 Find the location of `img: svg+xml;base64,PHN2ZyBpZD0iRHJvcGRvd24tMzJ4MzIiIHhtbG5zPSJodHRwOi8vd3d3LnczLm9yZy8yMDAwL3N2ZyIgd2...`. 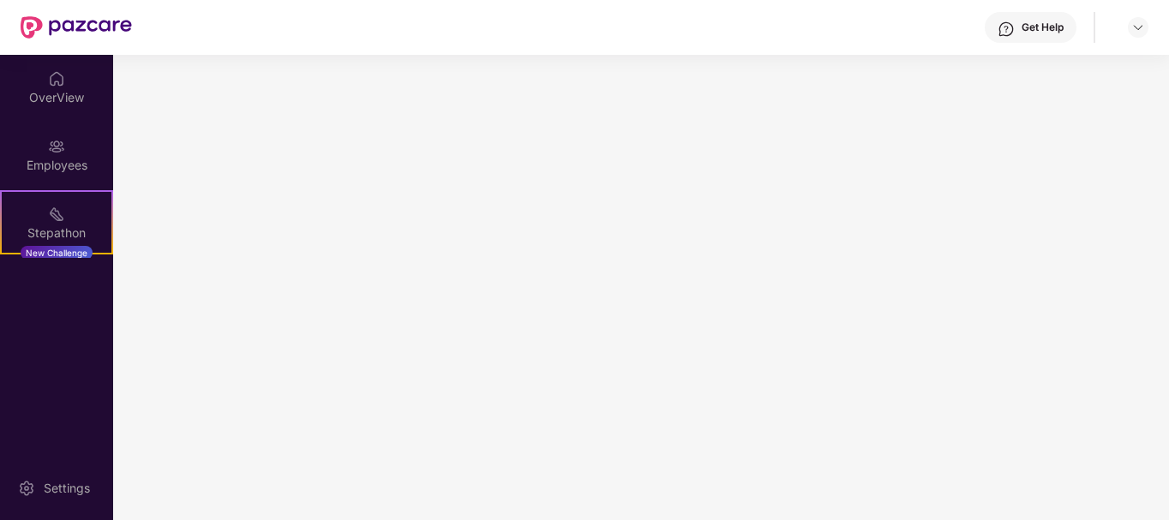

img: svg+xml;base64,PHN2ZyBpZD0iRHJvcGRvd24tMzJ4MzIiIHhtbG5zPSJodHRwOi8vd3d3LnczLm9yZy8yMDAwL3N2ZyIgd2... is located at coordinates (1138, 27).